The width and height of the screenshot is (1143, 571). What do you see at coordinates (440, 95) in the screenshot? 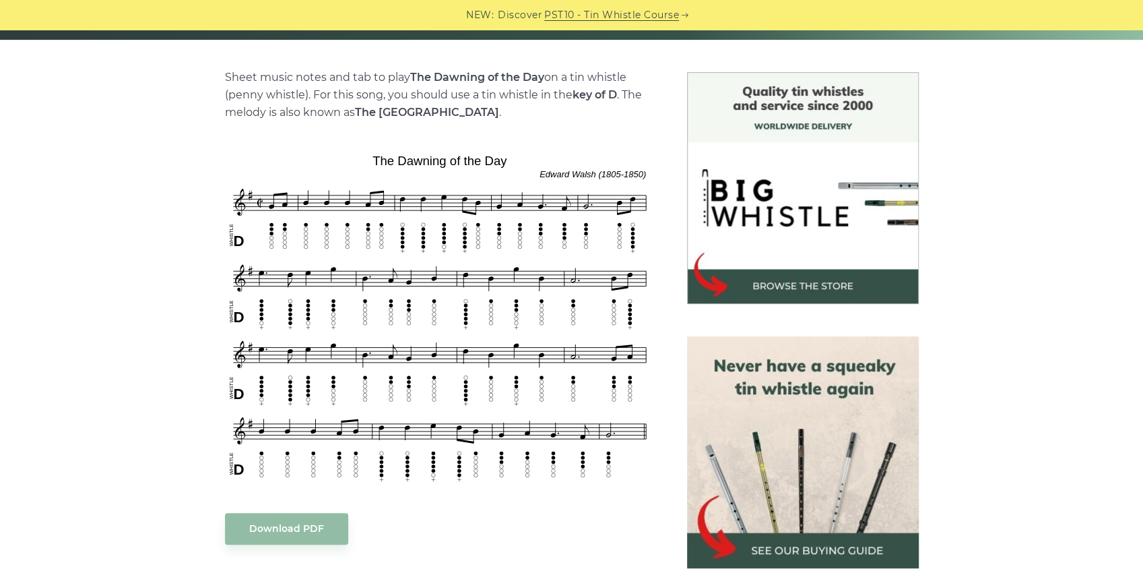
I see `p: Sheet music notes and tab to play on a tin whistle (penny whistle). For this song, you should use...` at bounding box center [440, 95].